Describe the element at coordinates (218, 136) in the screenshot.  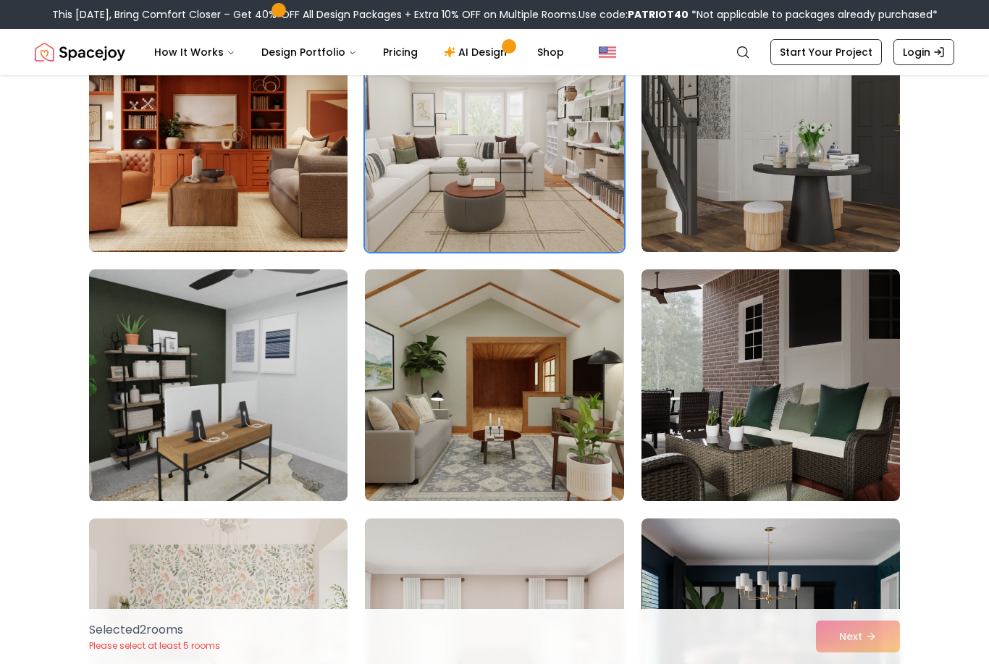
I see `img: Room room-7` at that location.